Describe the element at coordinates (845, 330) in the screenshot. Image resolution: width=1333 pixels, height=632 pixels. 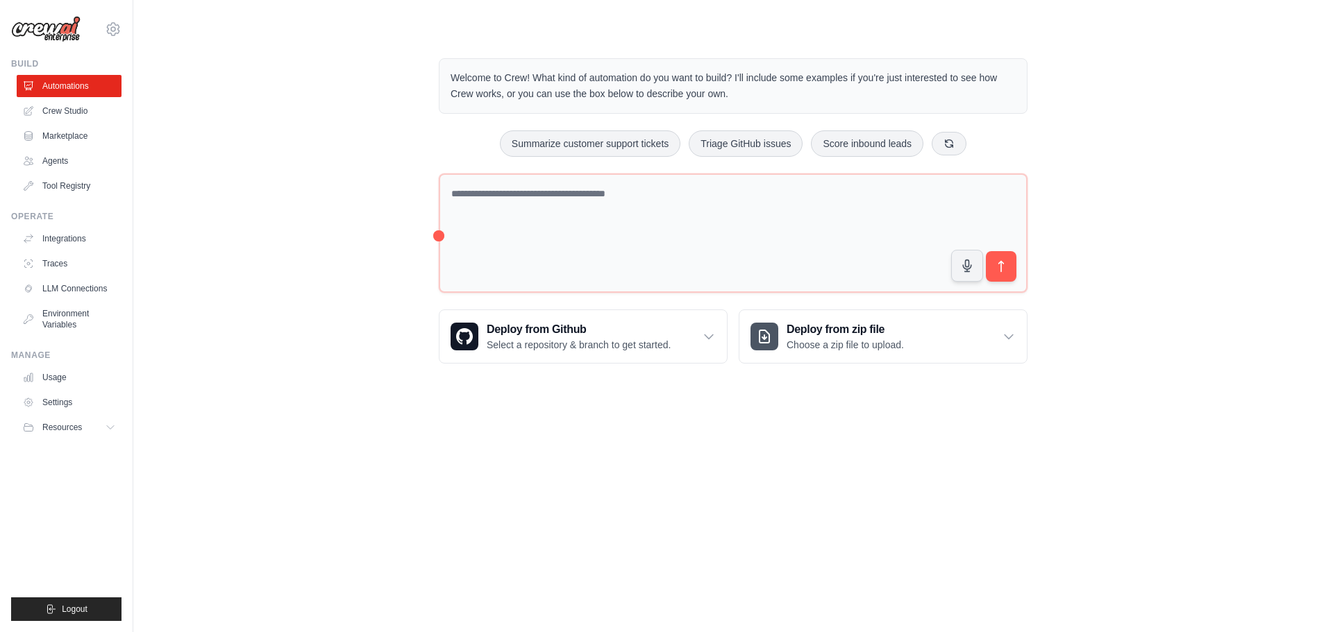
I see `h3: Deploy from zip file` at that location.